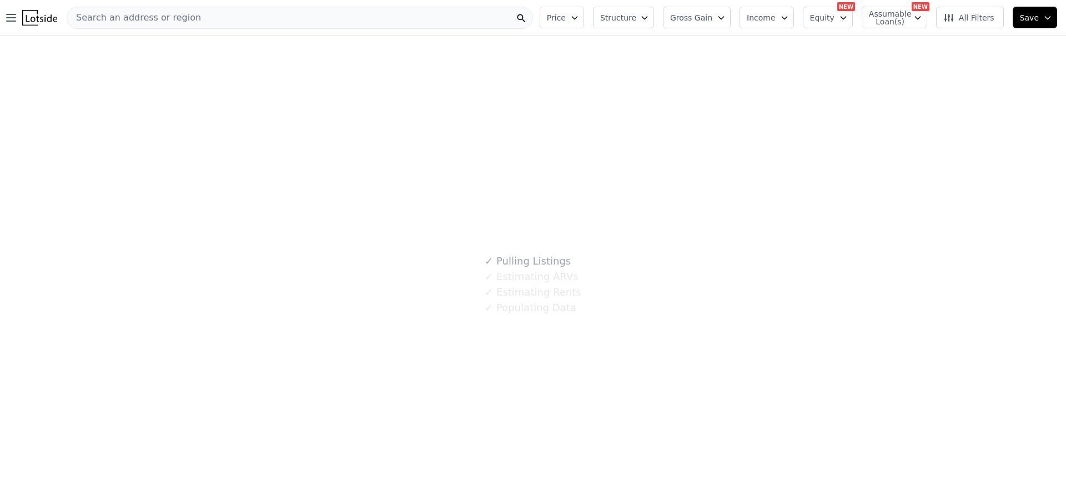  Describe the element at coordinates (697, 17) in the screenshot. I see `button: Gross Gain` at that location.